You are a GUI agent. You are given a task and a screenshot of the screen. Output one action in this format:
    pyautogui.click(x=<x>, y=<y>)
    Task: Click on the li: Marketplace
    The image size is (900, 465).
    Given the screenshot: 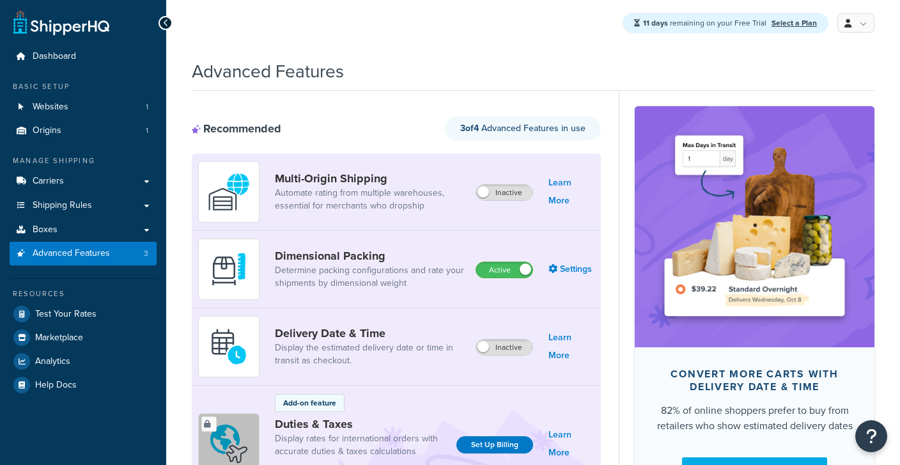 What is the action you would take?
    pyautogui.click(x=83, y=338)
    